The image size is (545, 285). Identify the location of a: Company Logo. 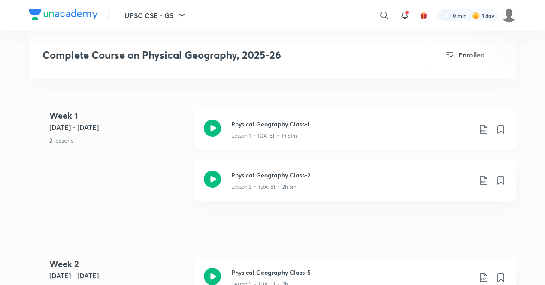
(63, 15).